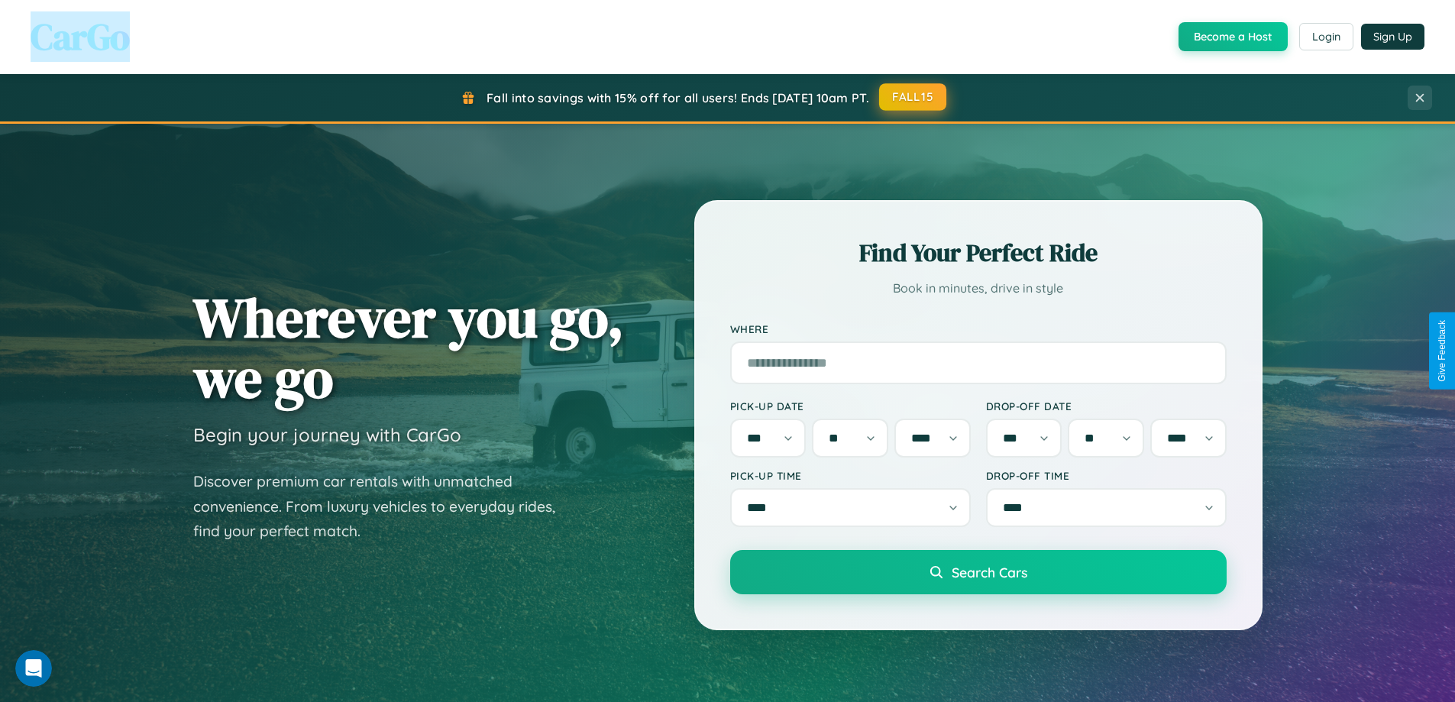 The height and width of the screenshot is (702, 1455). I want to click on span: Search Cars, so click(989, 572).